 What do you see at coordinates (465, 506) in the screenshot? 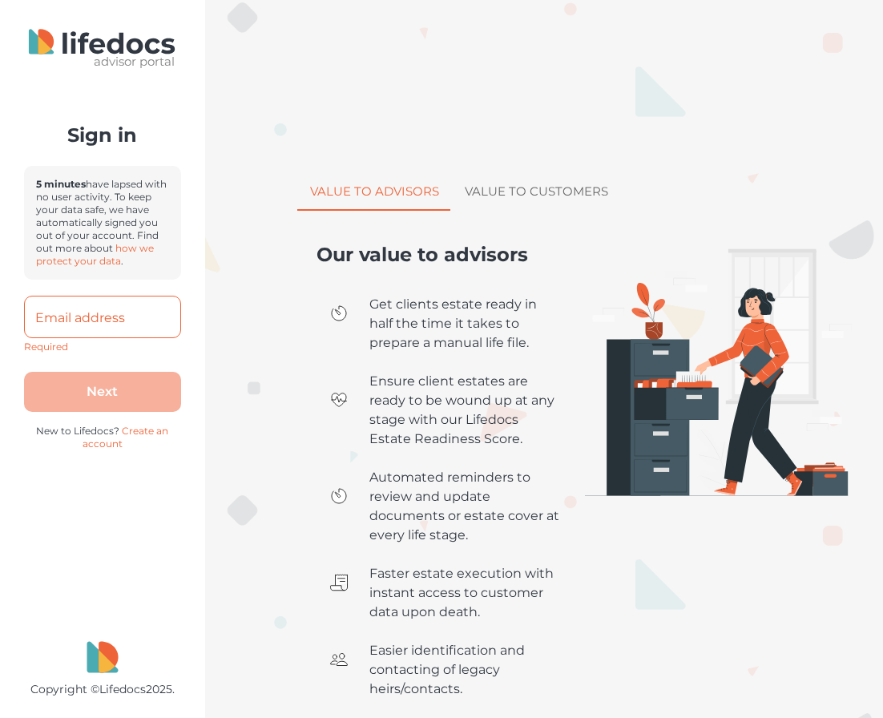
I see `span: Automated reminders to review and update documents or estate cover at every life stage.` at bounding box center [465, 506].